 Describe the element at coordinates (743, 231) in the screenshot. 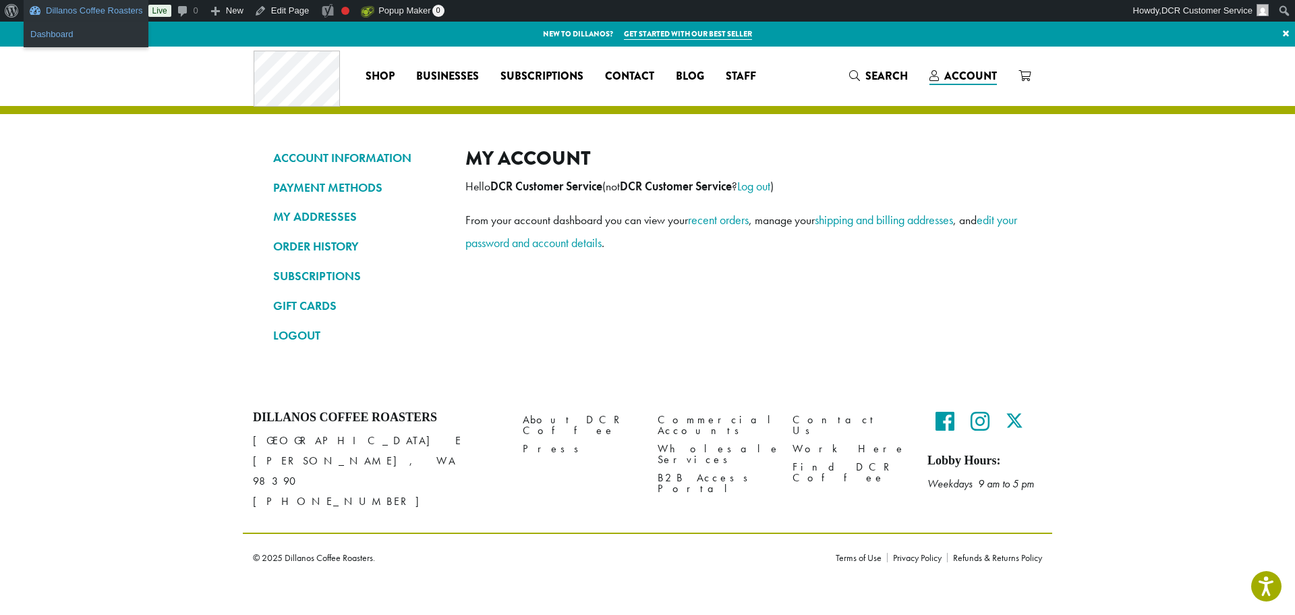

I see `p: From your account dashboard you can view your , manage your , and .` at that location.